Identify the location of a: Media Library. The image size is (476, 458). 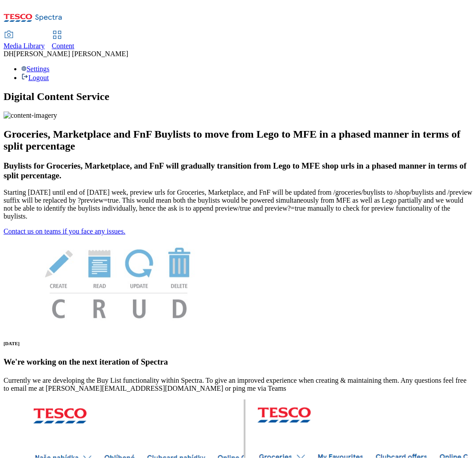
(24, 41).